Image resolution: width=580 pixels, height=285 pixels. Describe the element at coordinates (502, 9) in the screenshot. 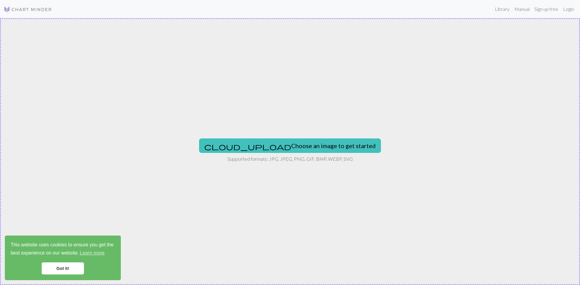

I see `a: Library` at that location.